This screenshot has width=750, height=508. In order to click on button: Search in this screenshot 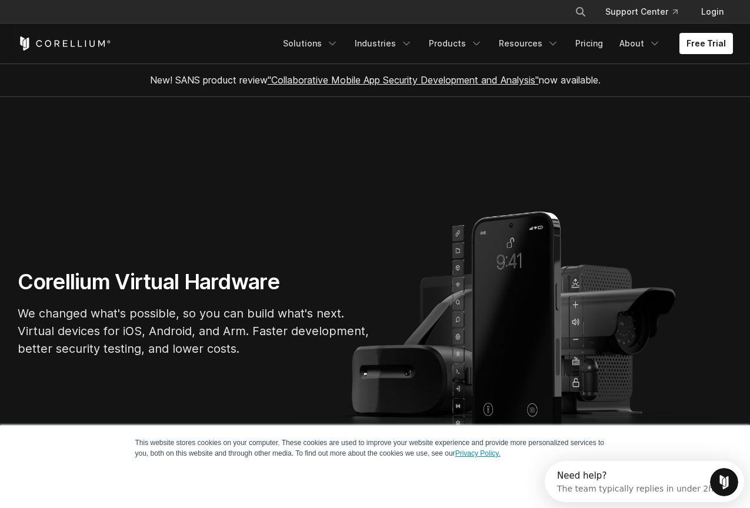, I will do `click(581, 12)`.